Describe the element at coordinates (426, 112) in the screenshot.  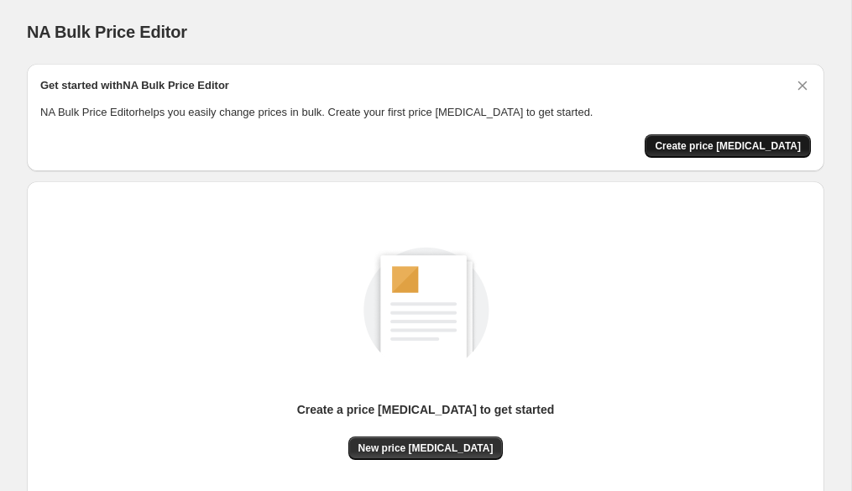
I see `p: NA Bulk Price Editor helps you easily change prices in bulk. Create your first price [MEDICAL_DAT...` at that location.